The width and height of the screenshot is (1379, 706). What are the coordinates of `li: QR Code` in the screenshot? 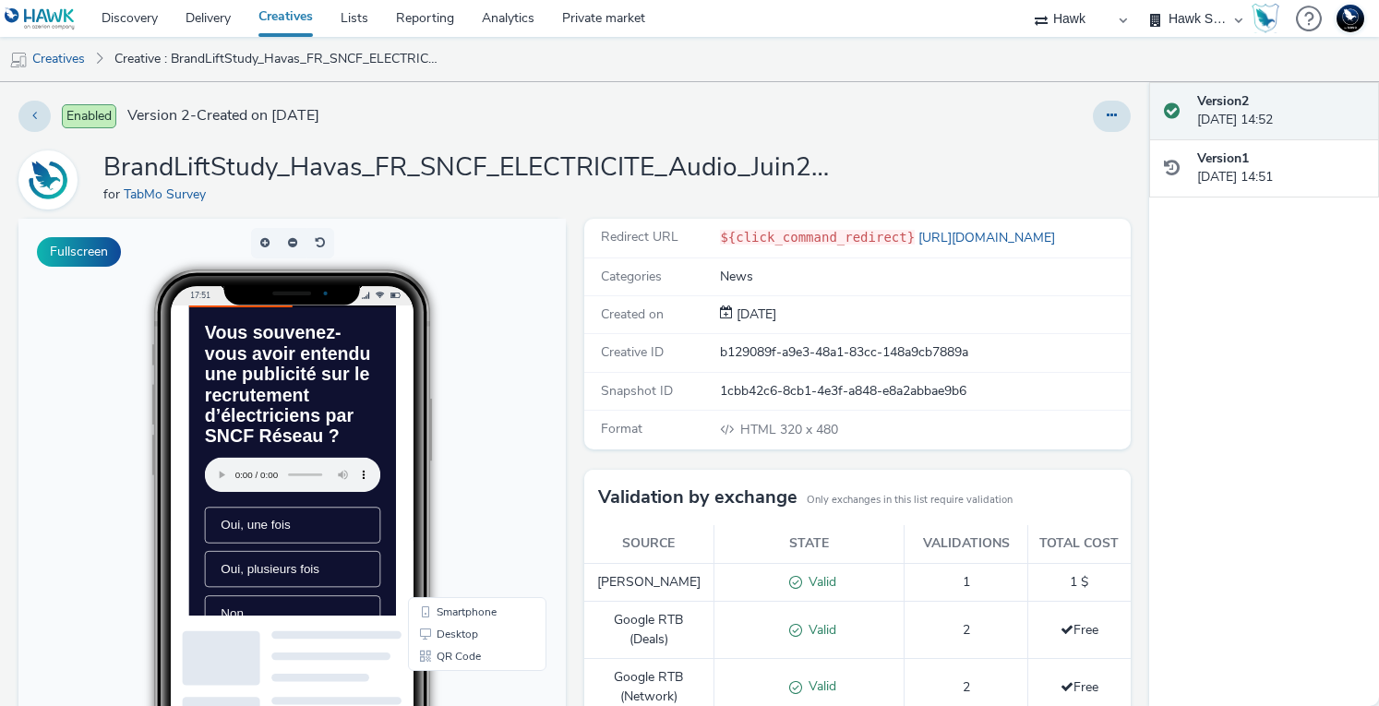 It's located at (459, 437).